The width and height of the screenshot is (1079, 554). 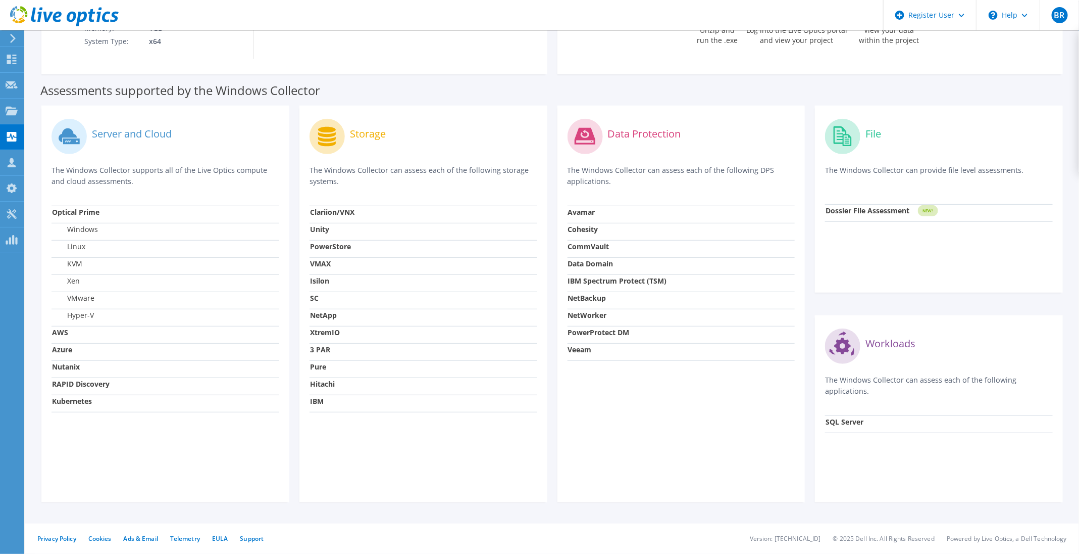 I want to click on strong: Isilon, so click(x=320, y=280).